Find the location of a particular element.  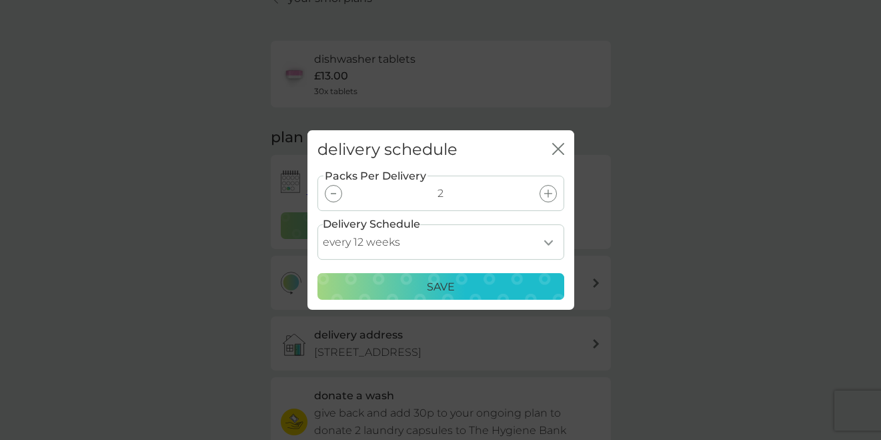

p: 2 is located at coordinates (440, 193).